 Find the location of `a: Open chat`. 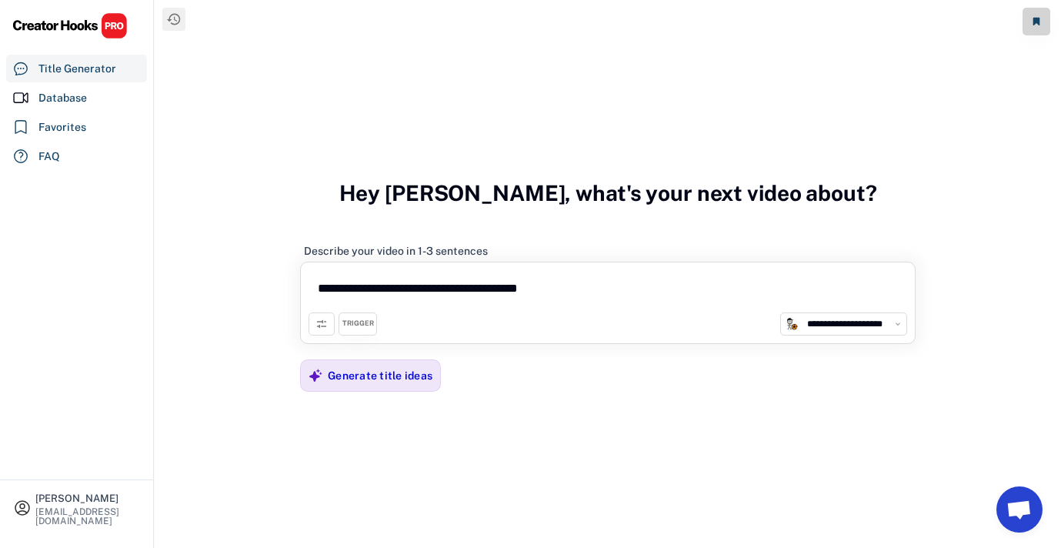

a: Open chat is located at coordinates (1020, 510).